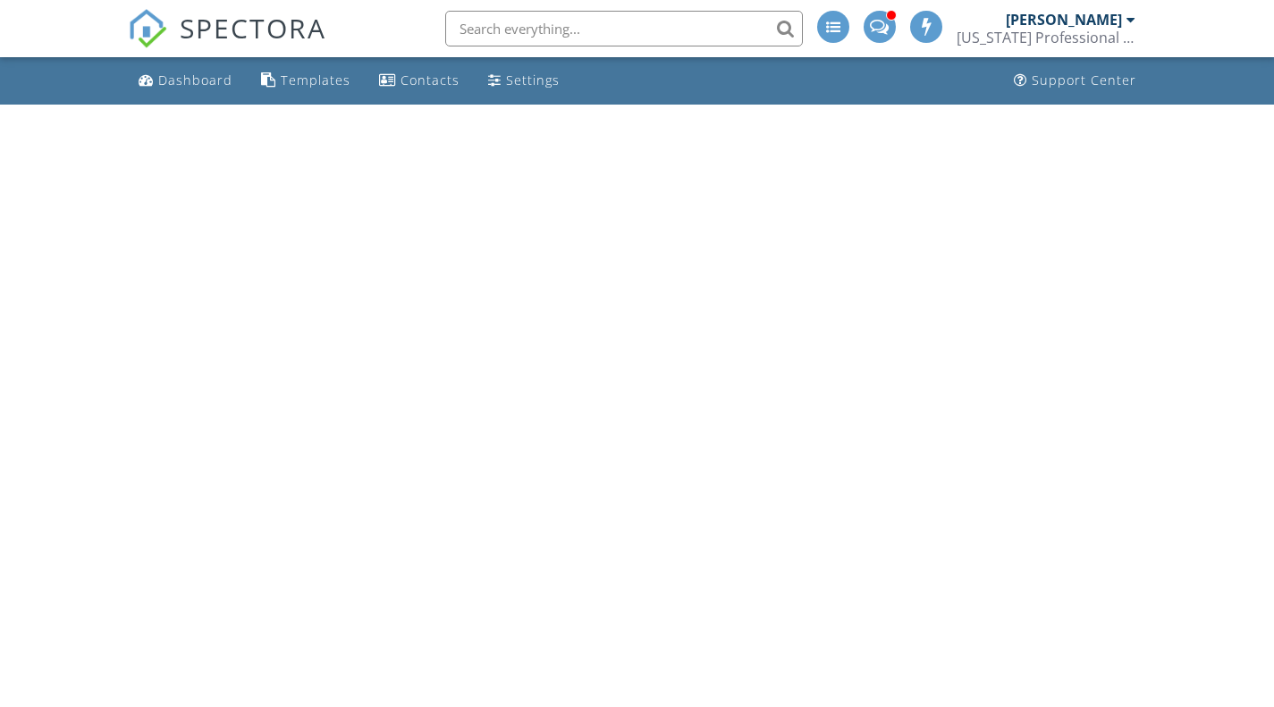 The image size is (1274, 707). I want to click on div: Support Center, so click(1083, 80).